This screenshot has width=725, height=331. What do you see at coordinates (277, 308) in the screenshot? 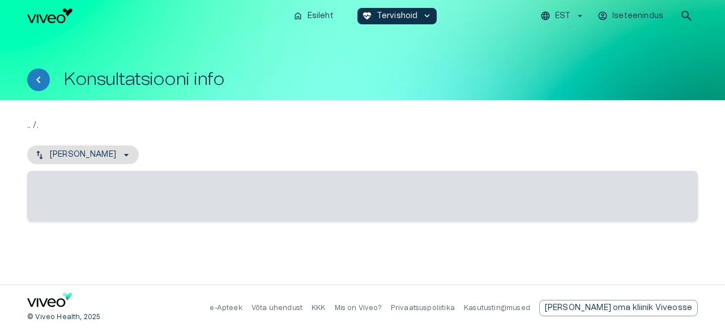
I see `p: Võta ühendust` at bounding box center [277, 308].